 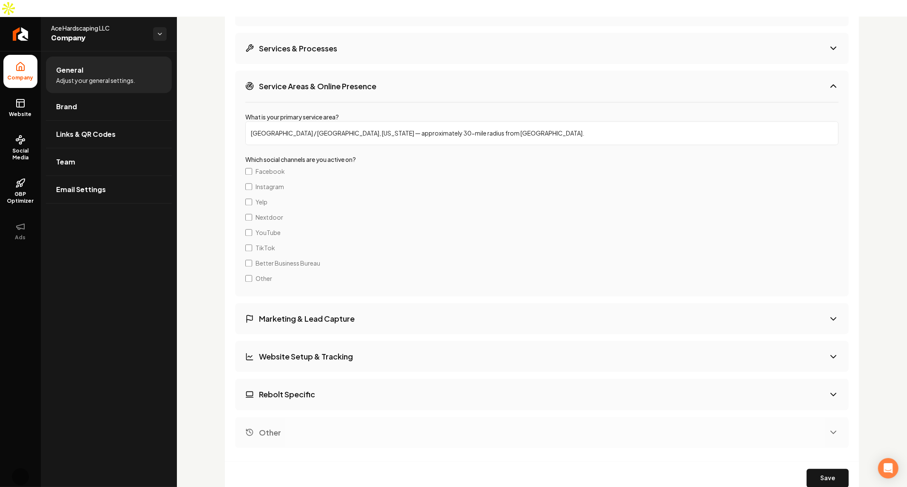 What do you see at coordinates (66, 107) in the screenshot?
I see `span: Brand` at bounding box center [66, 107].